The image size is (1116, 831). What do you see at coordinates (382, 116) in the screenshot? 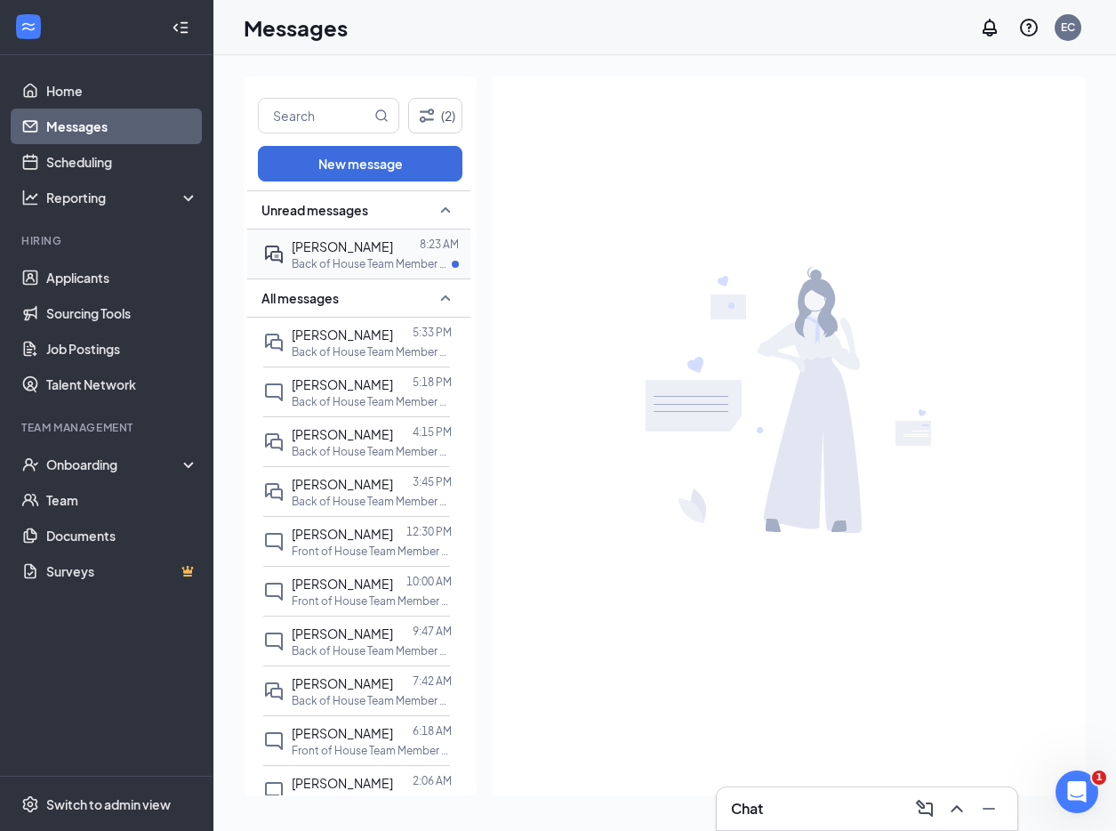
I see `svg: MagnifyingGlass` at bounding box center [382, 116].